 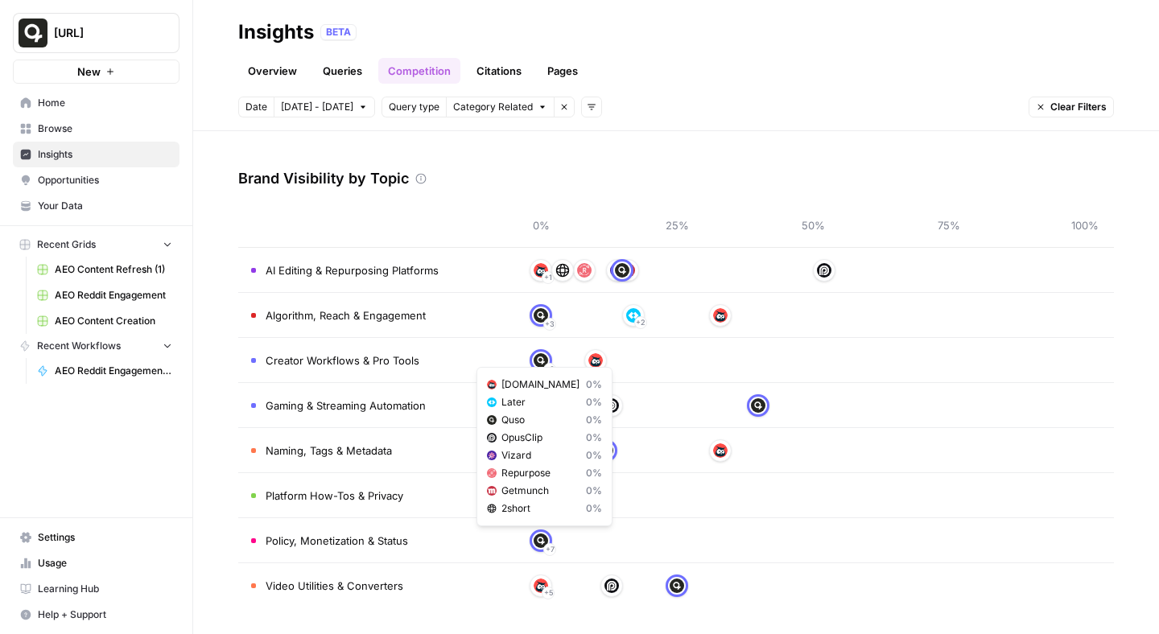 What do you see at coordinates (1085, 225) in the screenshot?
I see `span: 100%` at bounding box center [1085, 225].